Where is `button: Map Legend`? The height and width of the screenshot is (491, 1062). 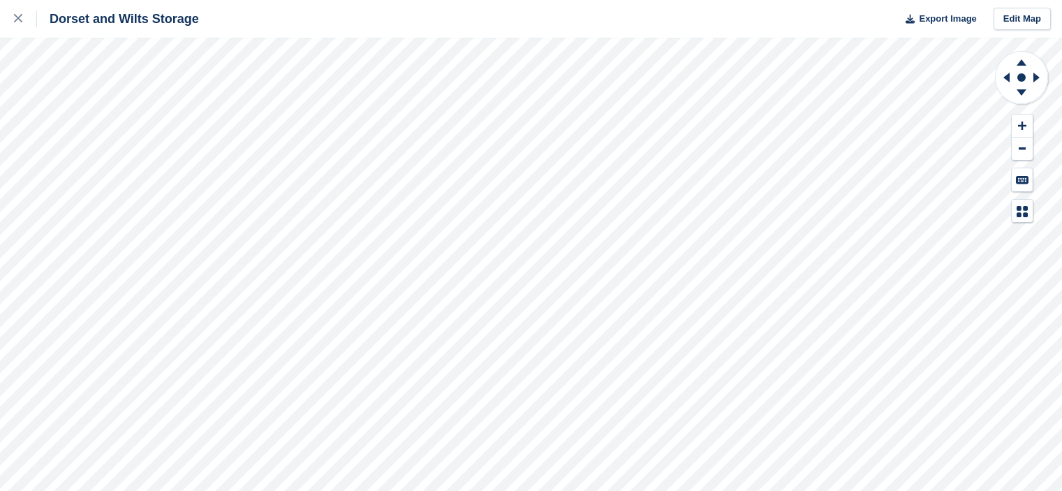
button: Map Legend is located at coordinates (1023, 211).